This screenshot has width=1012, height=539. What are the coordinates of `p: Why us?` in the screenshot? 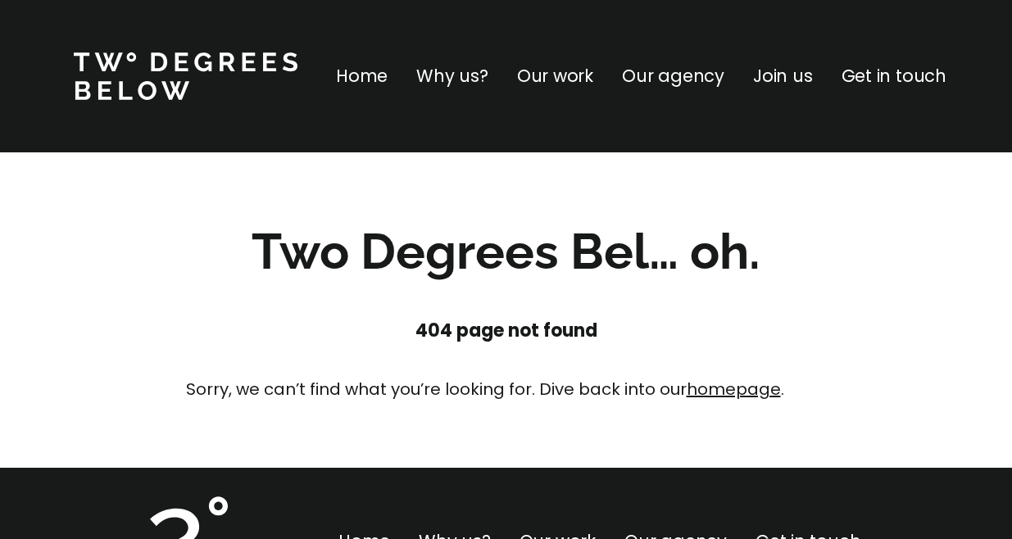 It's located at (452, 76).